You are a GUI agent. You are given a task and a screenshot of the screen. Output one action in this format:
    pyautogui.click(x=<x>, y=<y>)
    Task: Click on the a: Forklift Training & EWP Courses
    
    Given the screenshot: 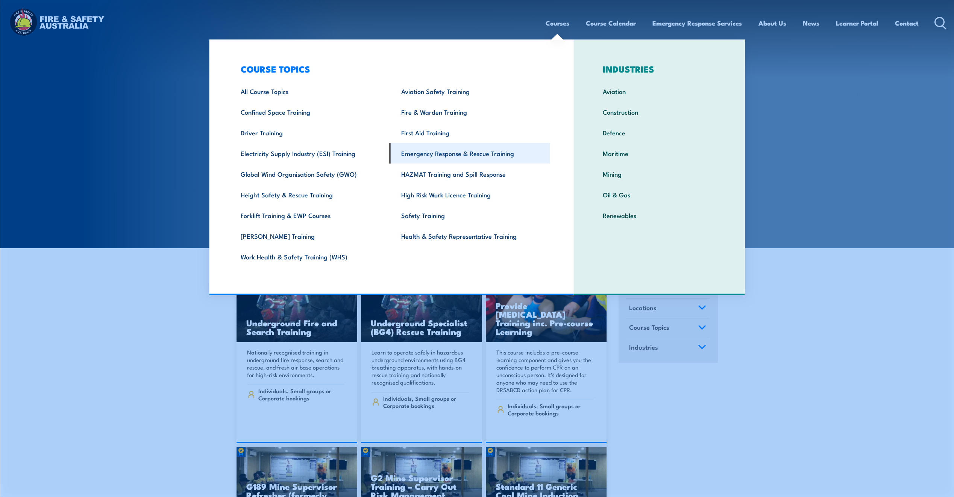 What is the action you would take?
    pyautogui.click(x=309, y=215)
    